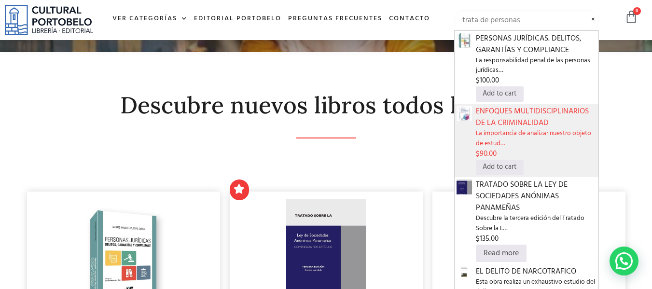 Image resolution: width=652 pixels, height=289 pixels. Describe the element at coordinates (536, 117) in the screenshot. I see `span: ENFOQUES MULTIDISCIPLINARIOS DE LA CRIMINALIDAD` at that location.